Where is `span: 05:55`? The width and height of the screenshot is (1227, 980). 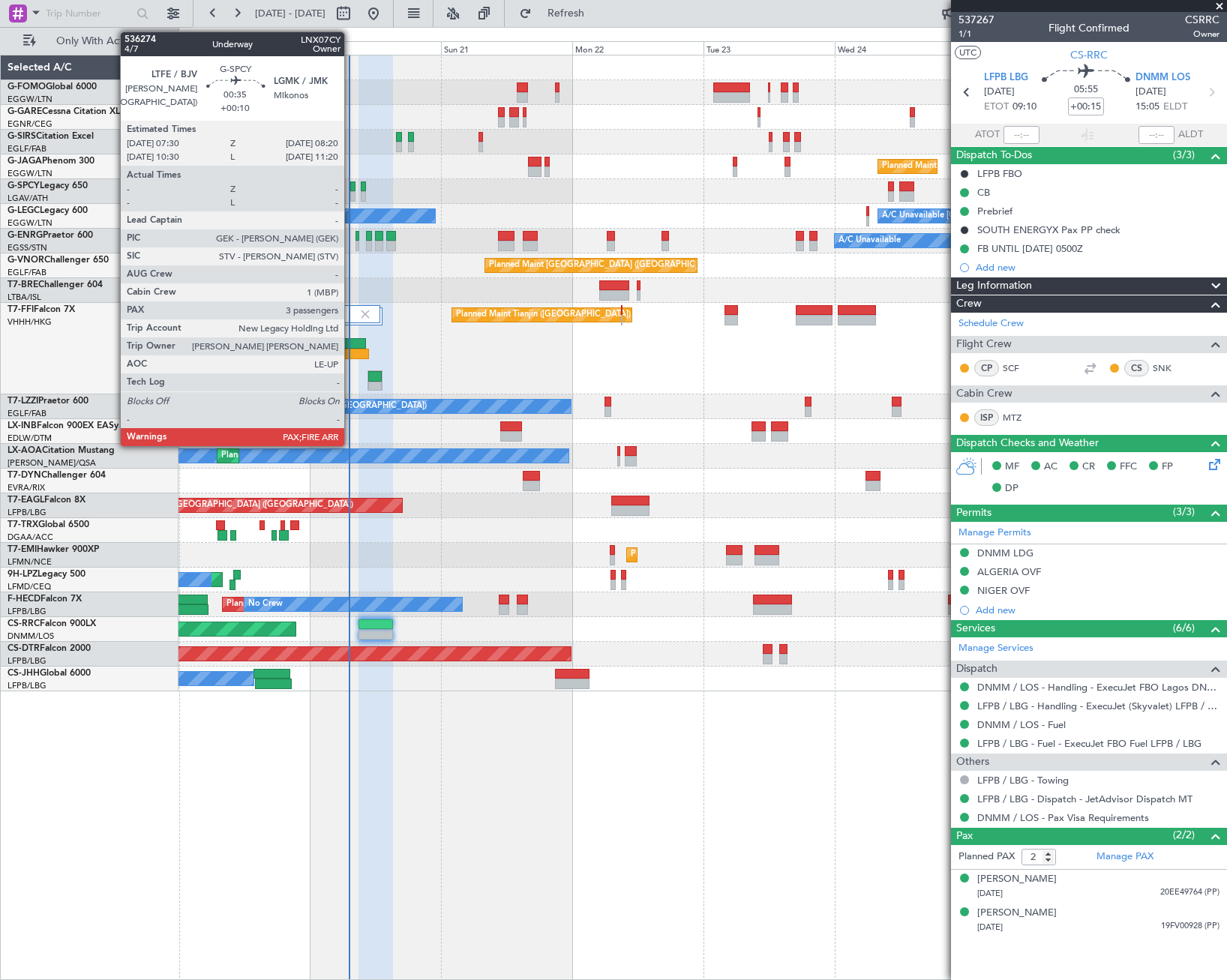
span: 05:55 is located at coordinates (1086, 90).